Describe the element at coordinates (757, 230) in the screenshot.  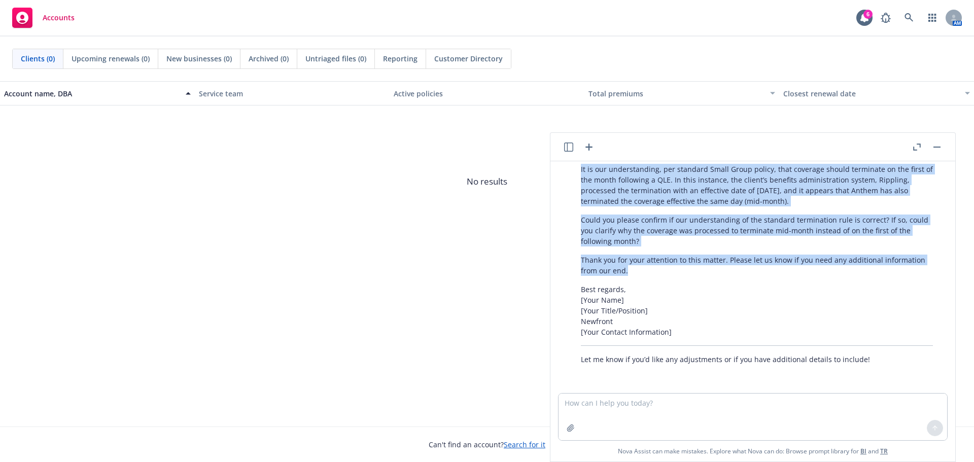
I see `p: Could you please confirm if our understanding of the standard termination rule is correct? If so,...` at that location.